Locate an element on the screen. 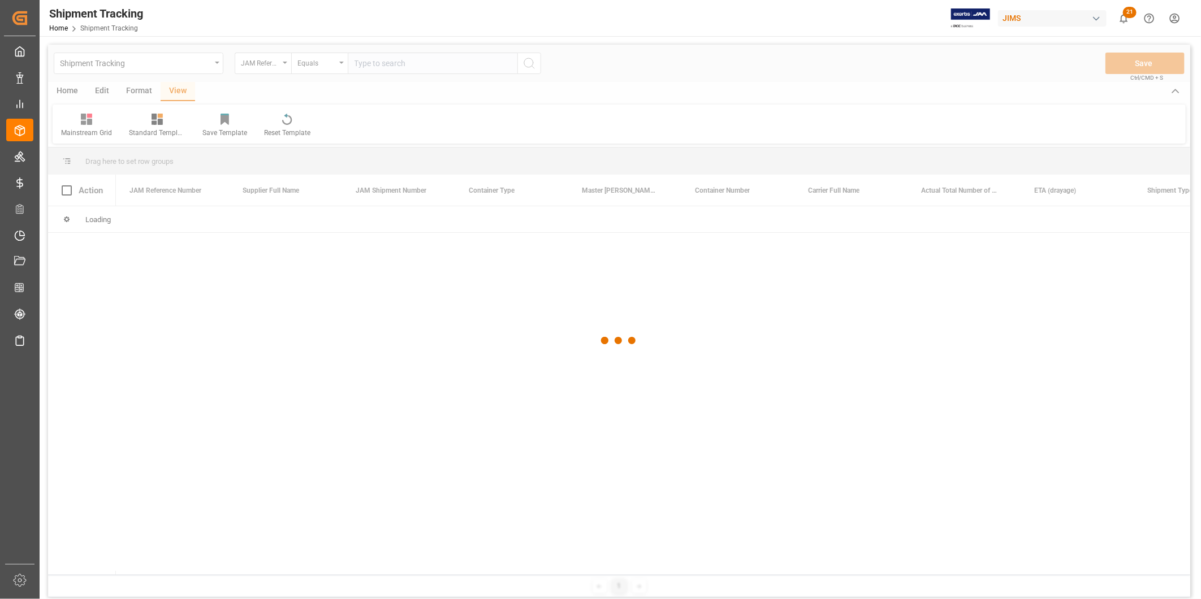 The height and width of the screenshot is (599, 1201). img: Exertis%20JAM%20-%20Email%20Logo.jpg_1722504956.jpg is located at coordinates (970, 18).